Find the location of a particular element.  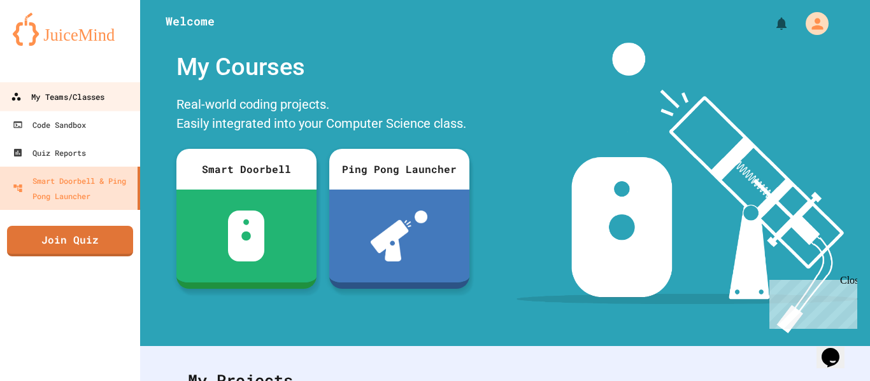

div: Smart Doorbell & Ping Pong Launcher is located at coordinates (73, 188).